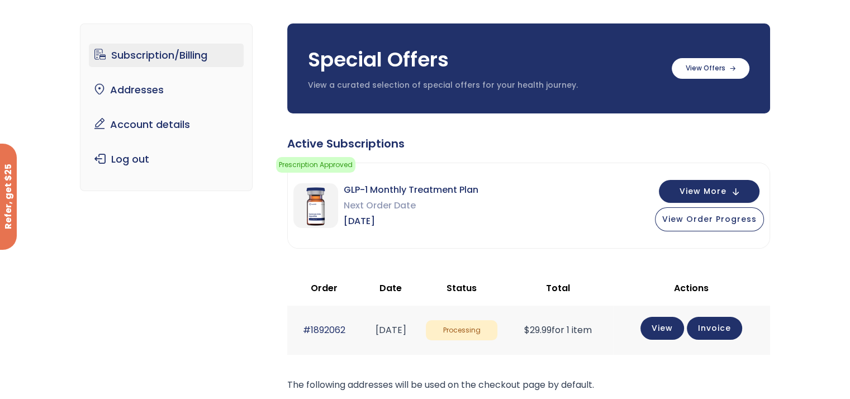 Image resolution: width=850 pixels, height=399 pixels. Describe the element at coordinates (390, 288) in the screenshot. I see `span: Date` at that location.